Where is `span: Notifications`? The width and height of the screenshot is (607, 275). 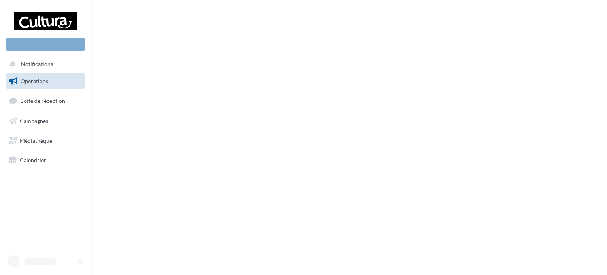 span: Notifications is located at coordinates (37, 64).